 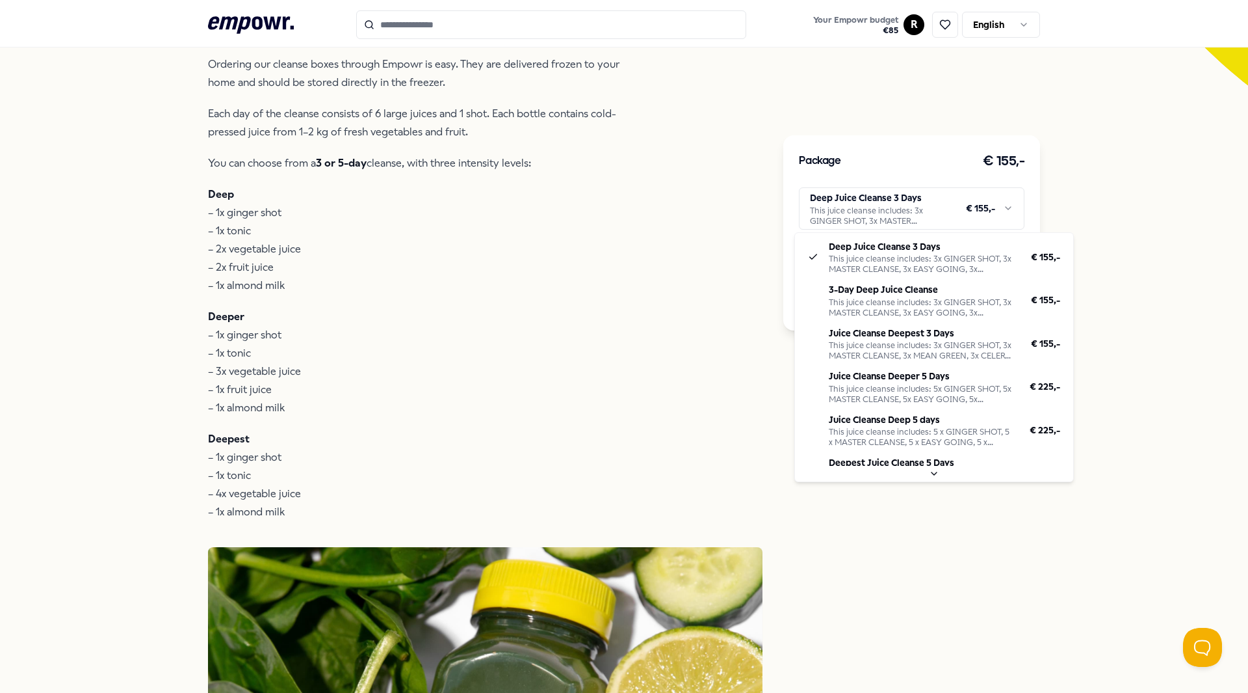 What do you see at coordinates (921, 376) in the screenshot?
I see `p: Juice Cleanse Deeper 5 Days` at bounding box center [921, 376].